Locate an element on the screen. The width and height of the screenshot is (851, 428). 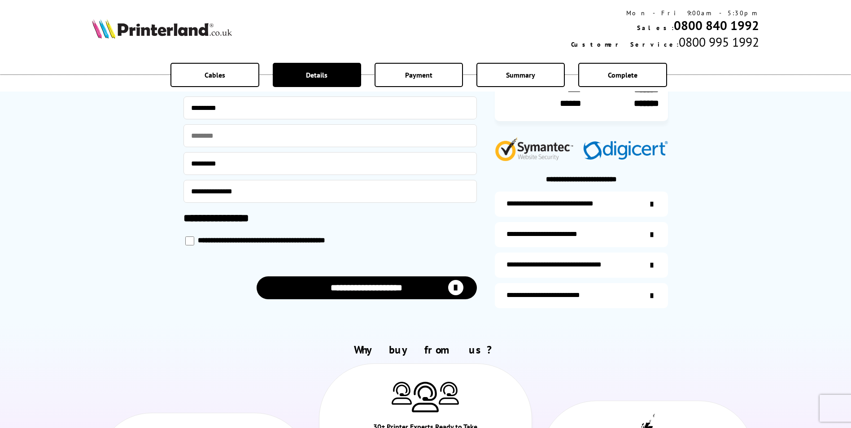
img: Printerland Logo is located at coordinates (162, 29).